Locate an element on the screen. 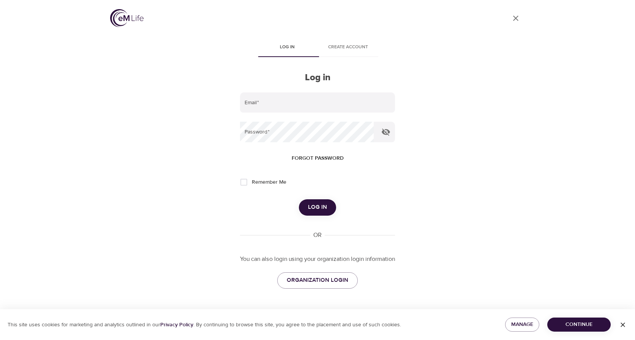 The height and width of the screenshot is (340, 635). button: Log in is located at coordinates (318, 207).